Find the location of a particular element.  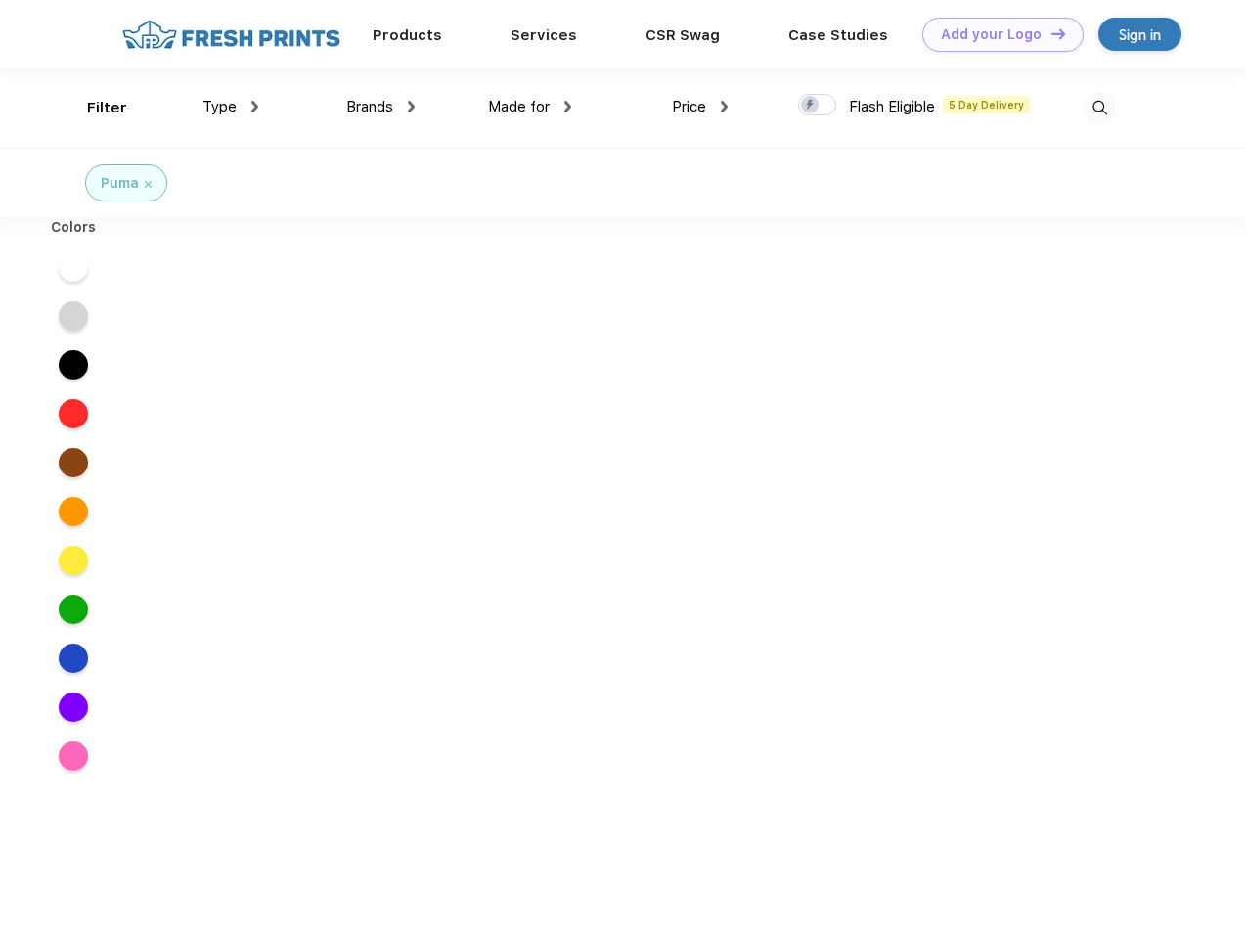

a: Sign in is located at coordinates (1140, 34).